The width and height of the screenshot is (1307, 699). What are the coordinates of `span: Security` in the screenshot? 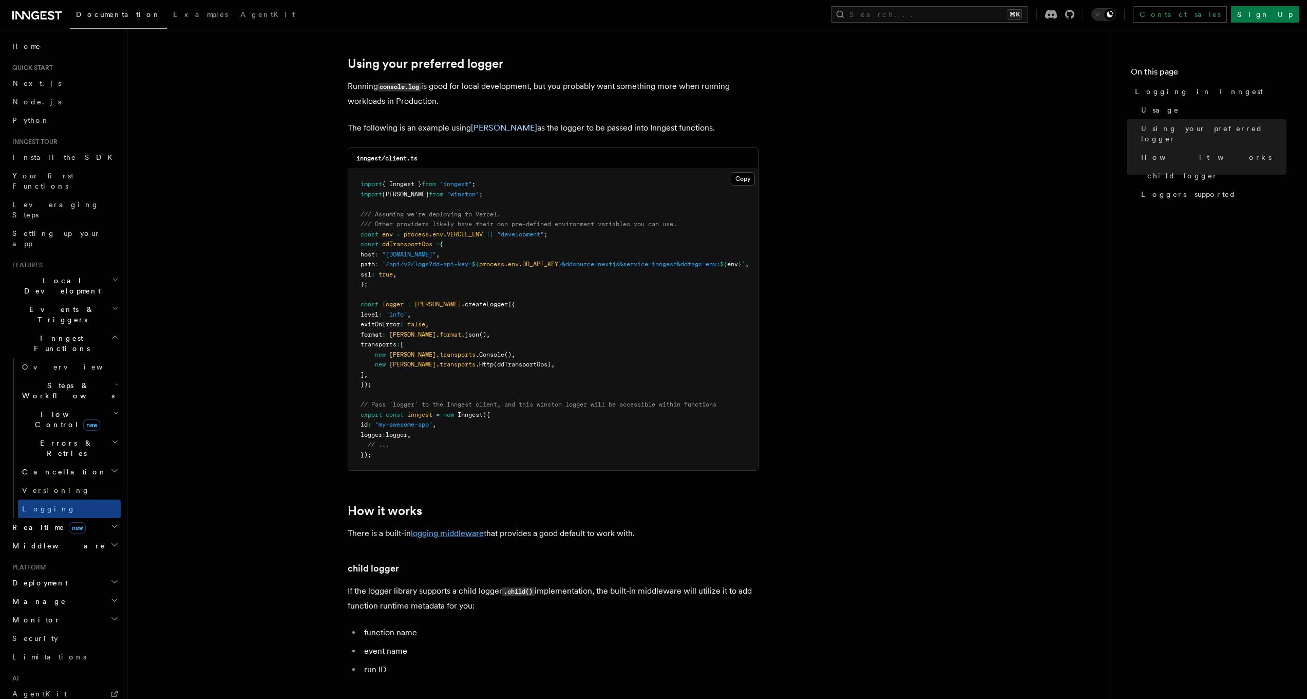 It's located at (35, 638).